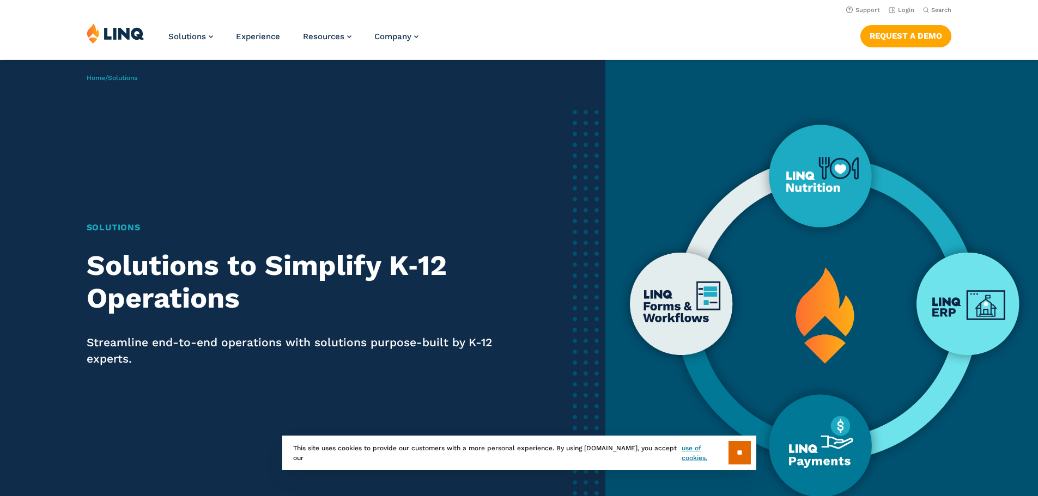 The image size is (1038, 496). What do you see at coordinates (863, 10) in the screenshot?
I see `a: Support` at bounding box center [863, 10].